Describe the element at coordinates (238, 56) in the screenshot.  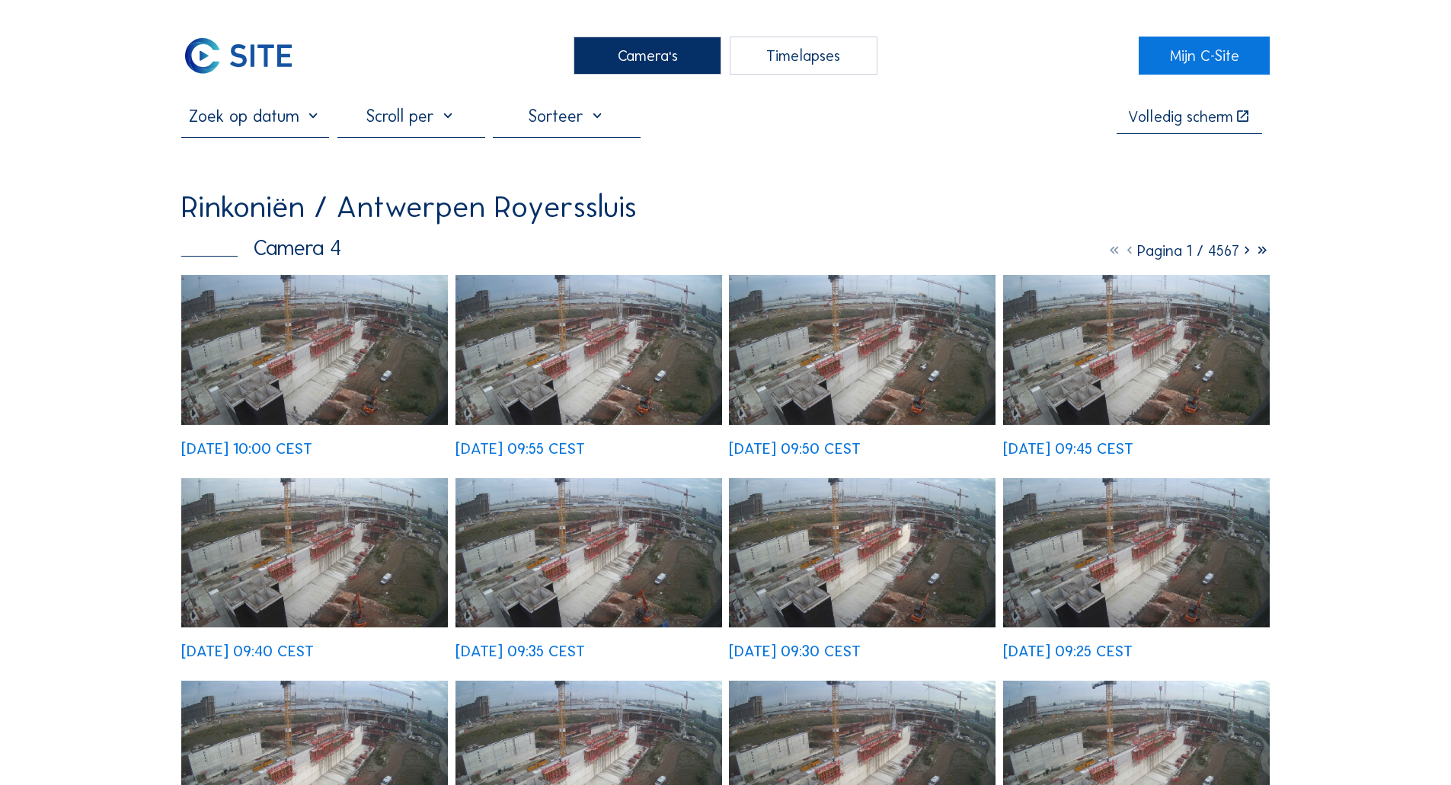
I see `img: C-SITE Logo` at that location.